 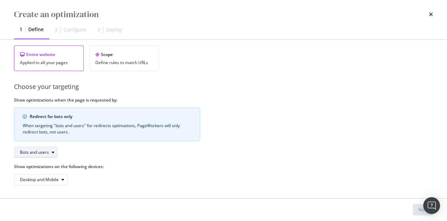 What do you see at coordinates (224, 87) in the screenshot?
I see `div: Choose your targeting` at bounding box center [224, 87].